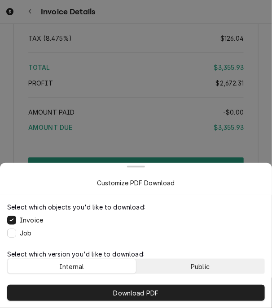 Image resolution: width=272 pixels, height=308 pixels. Describe the element at coordinates (136, 293) in the screenshot. I see `span: Download PDF` at that location.